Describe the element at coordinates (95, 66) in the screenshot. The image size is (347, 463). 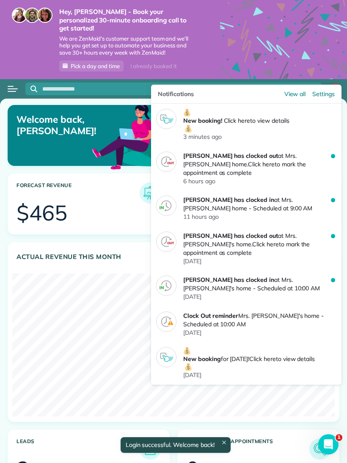
I see `span: Pick a day and time` at that location.